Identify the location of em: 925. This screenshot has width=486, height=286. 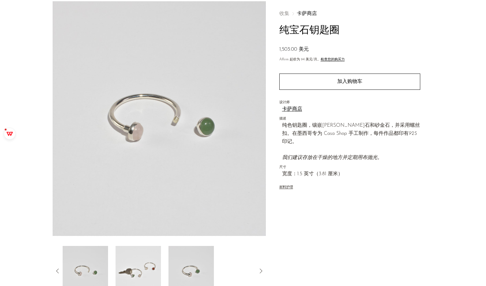
(413, 134).